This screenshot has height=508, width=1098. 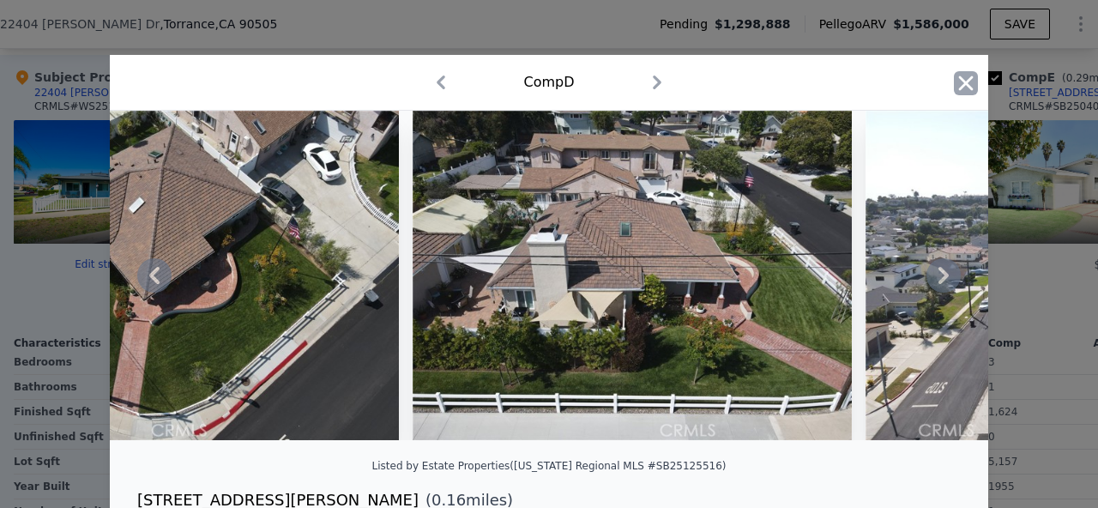 I want to click on div: Comp D, so click(x=548, y=82).